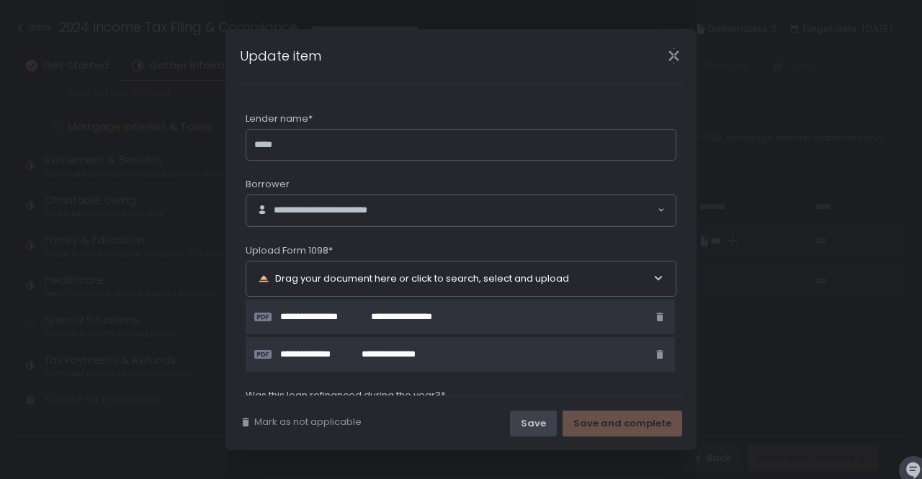 The width and height of the screenshot is (922, 479). What do you see at coordinates (673, 55) in the screenshot?
I see `div: Close` at bounding box center [673, 55].